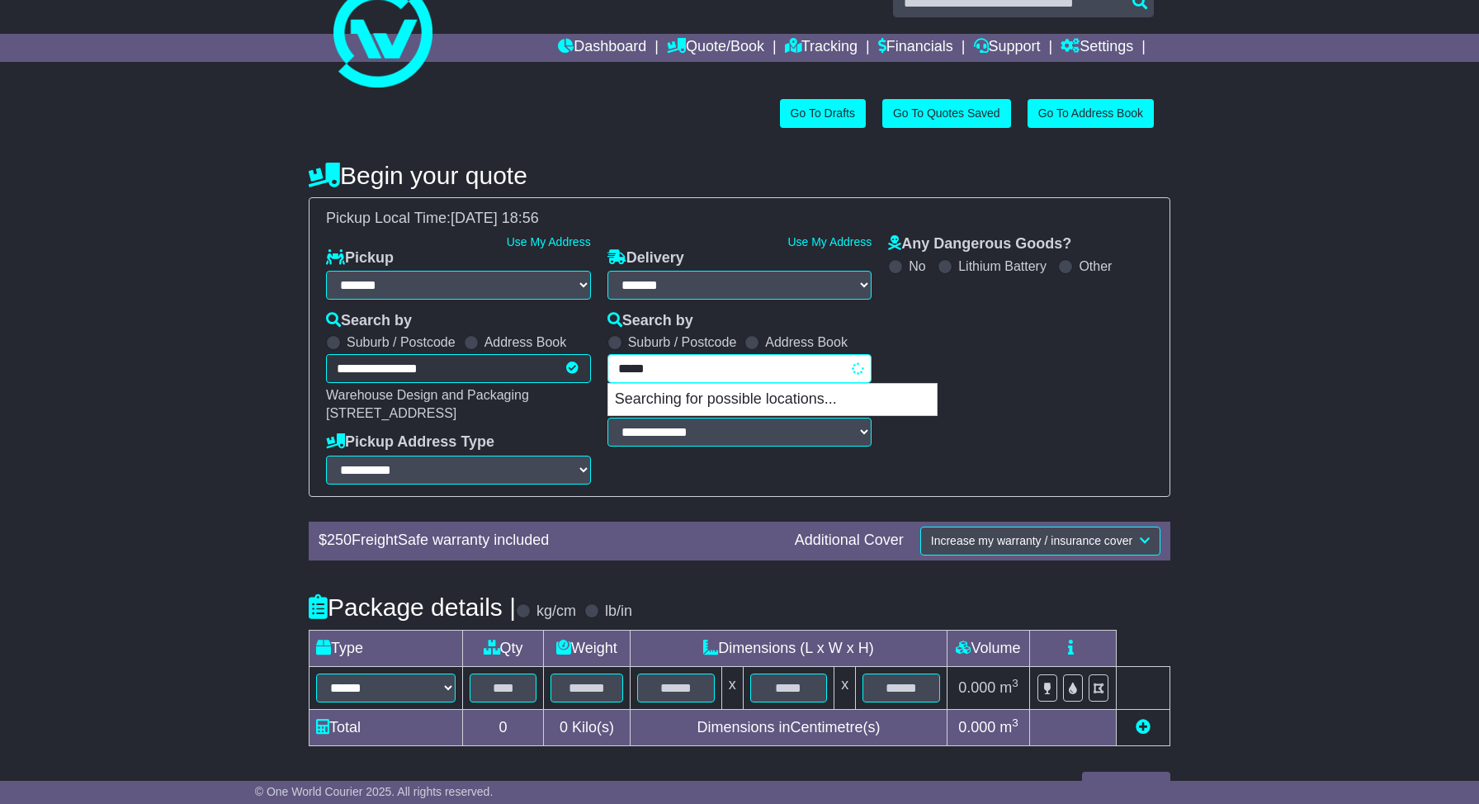  Describe the element at coordinates (386, 727) in the screenshot. I see `td: Total` at that location.